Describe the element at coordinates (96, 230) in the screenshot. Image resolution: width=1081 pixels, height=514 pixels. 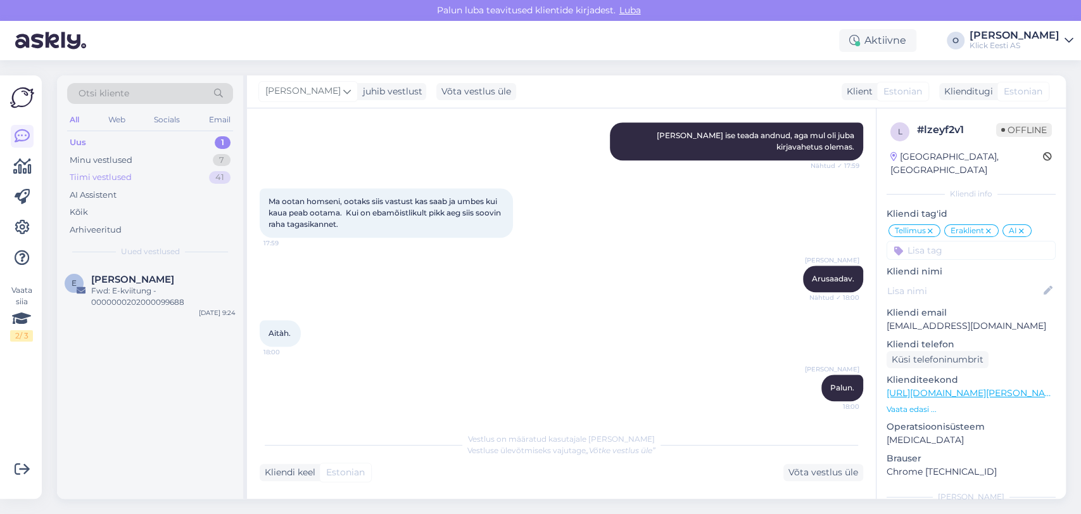
I see `div: Arhiveeritud` at that location.